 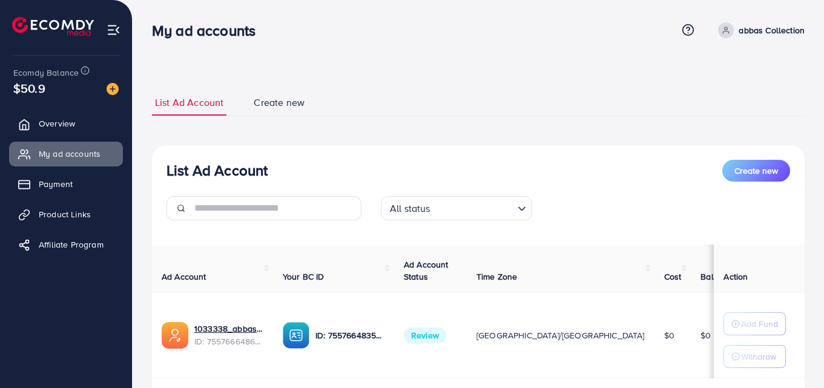 I want to click on span: Your BC ID, so click(x=303, y=277).